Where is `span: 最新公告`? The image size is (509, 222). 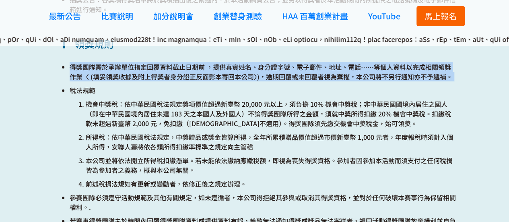
span: 最新公告 is located at coordinates (65, 16).